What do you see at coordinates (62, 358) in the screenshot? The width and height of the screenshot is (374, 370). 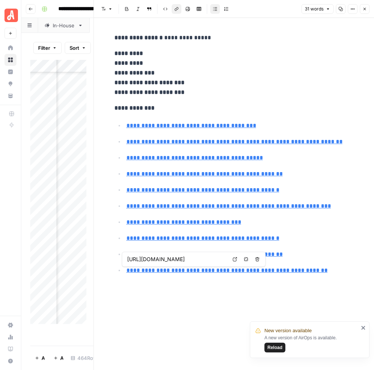 I see `span: Add 10 Rows` at bounding box center [62, 358].